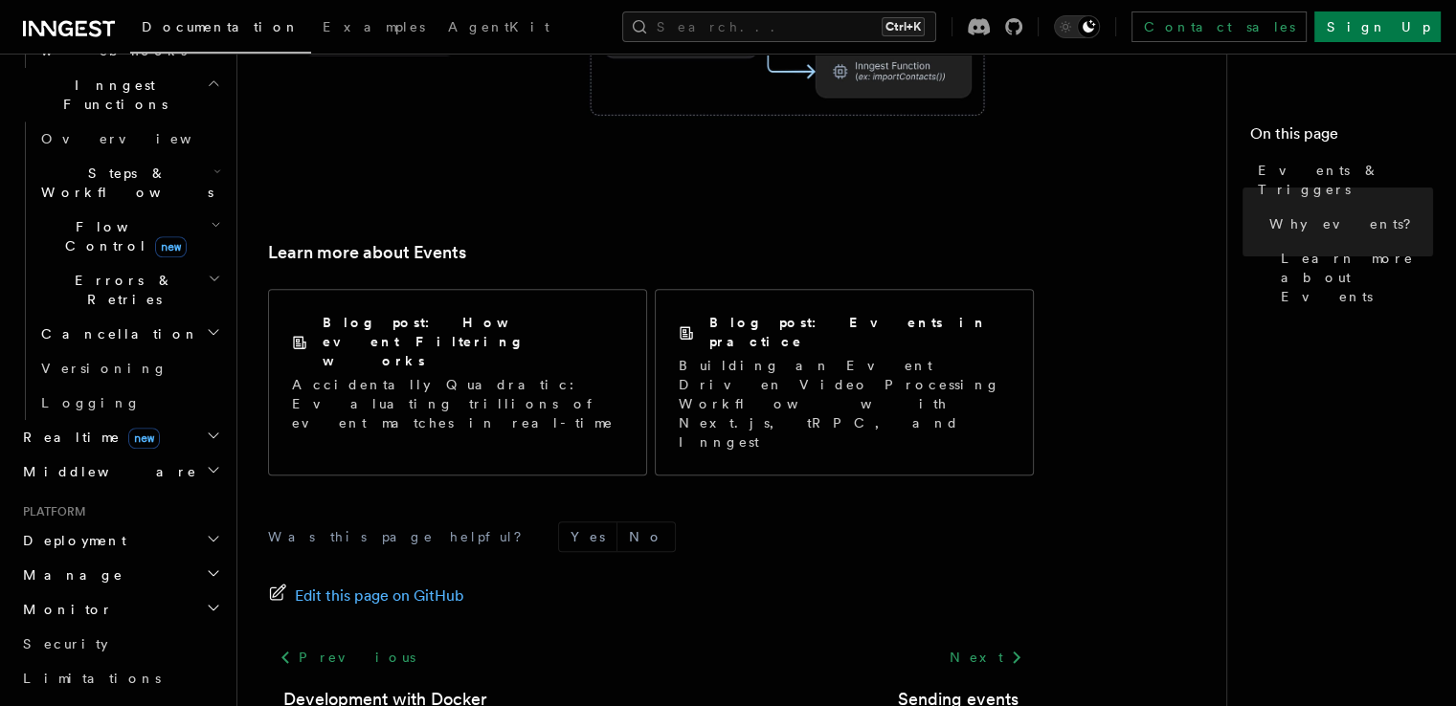 The image size is (1456, 706). Describe the element at coordinates (646, 537) in the screenshot. I see `button: No` at that location.